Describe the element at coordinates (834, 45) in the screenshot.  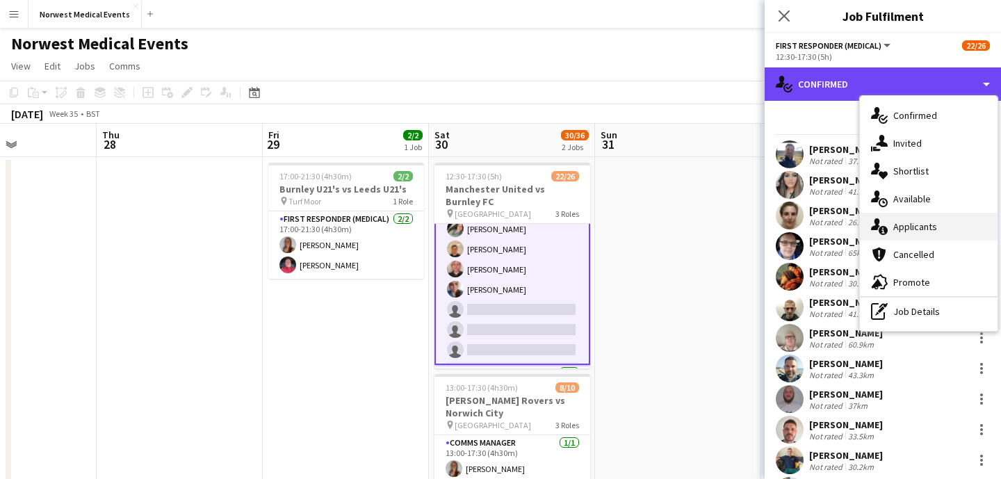
I see `button: First Responder (Medical)` at that location.